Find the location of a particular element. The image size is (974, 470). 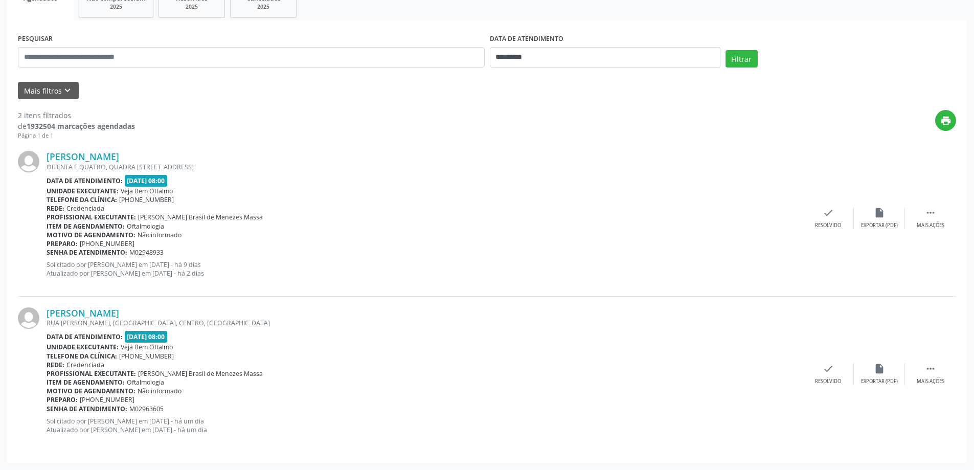

span: M02963605 is located at coordinates (146, 408).